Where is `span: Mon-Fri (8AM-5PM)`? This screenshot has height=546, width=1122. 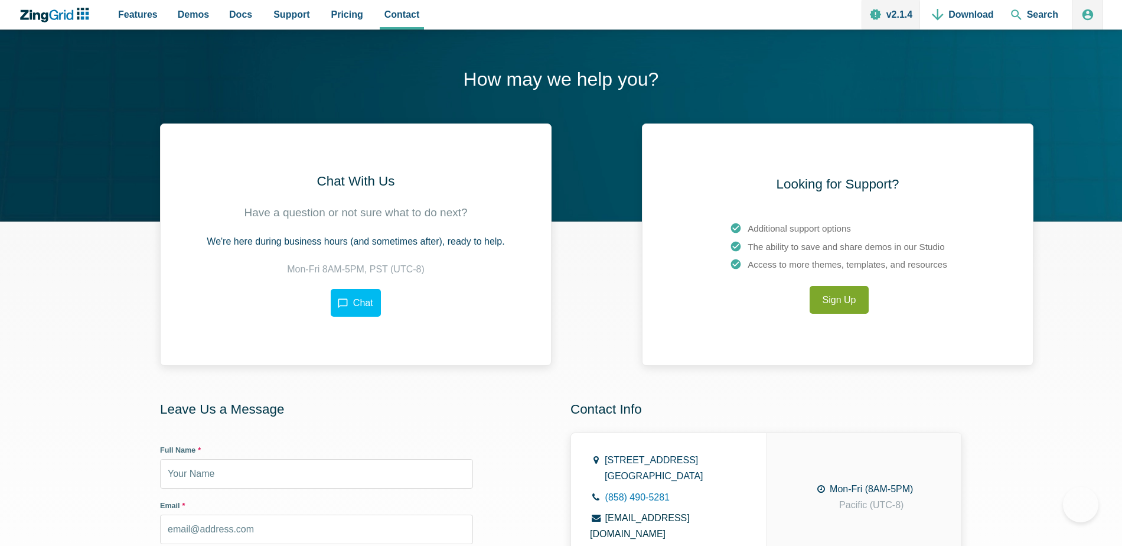 span: Mon-Fri (8AM-5PM) is located at coordinates (871, 488).